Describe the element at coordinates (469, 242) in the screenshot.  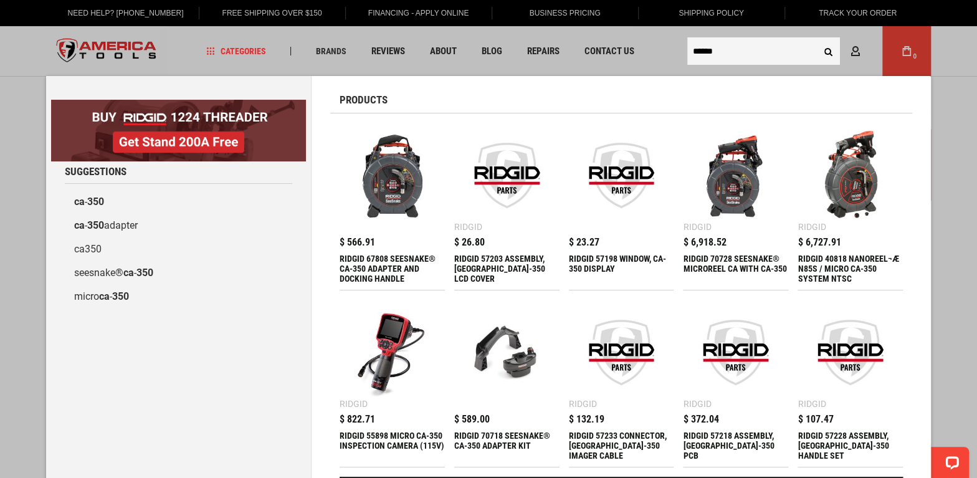
I see `span: $ 26.80` at that location.